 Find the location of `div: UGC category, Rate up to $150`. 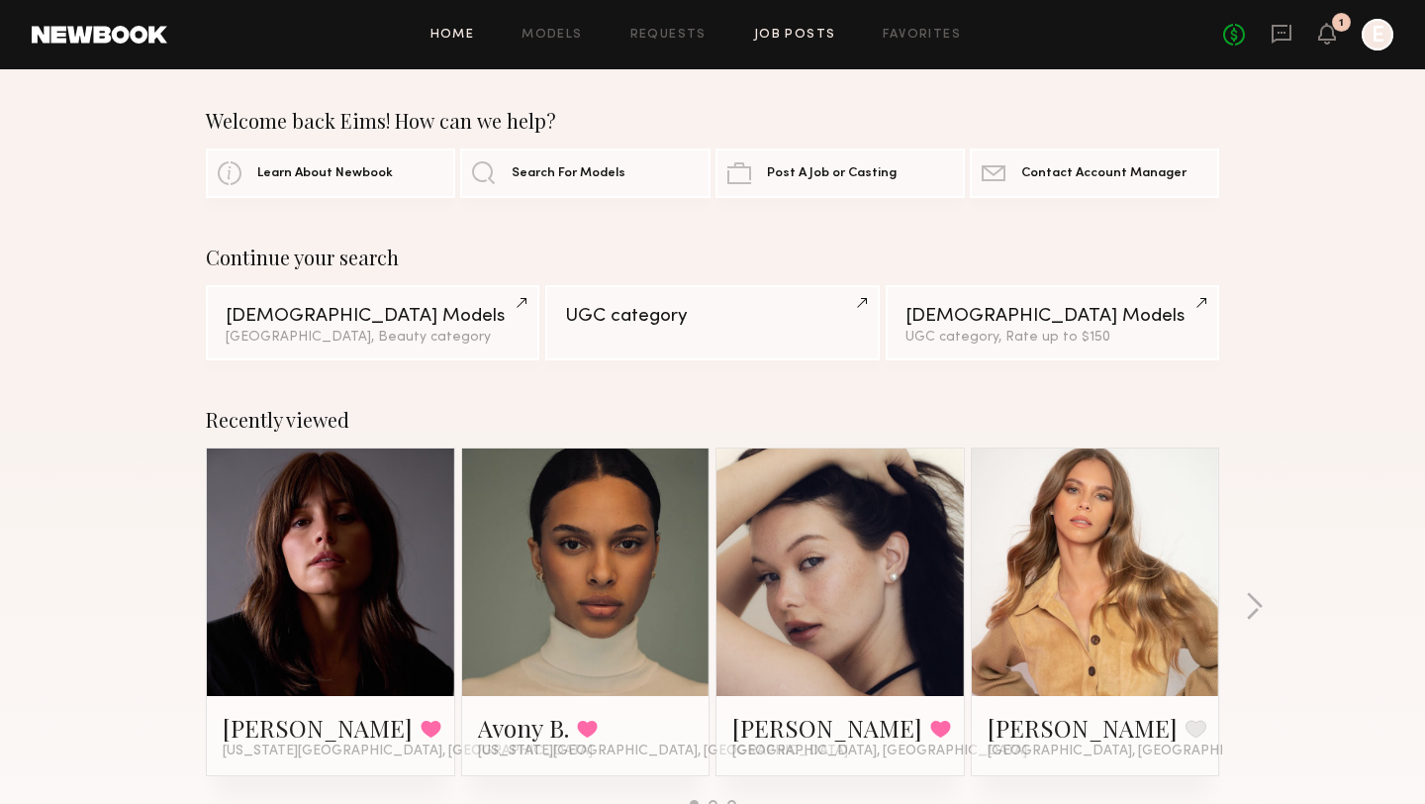

div: UGC category, Rate up to $150 is located at coordinates (1052, 337).